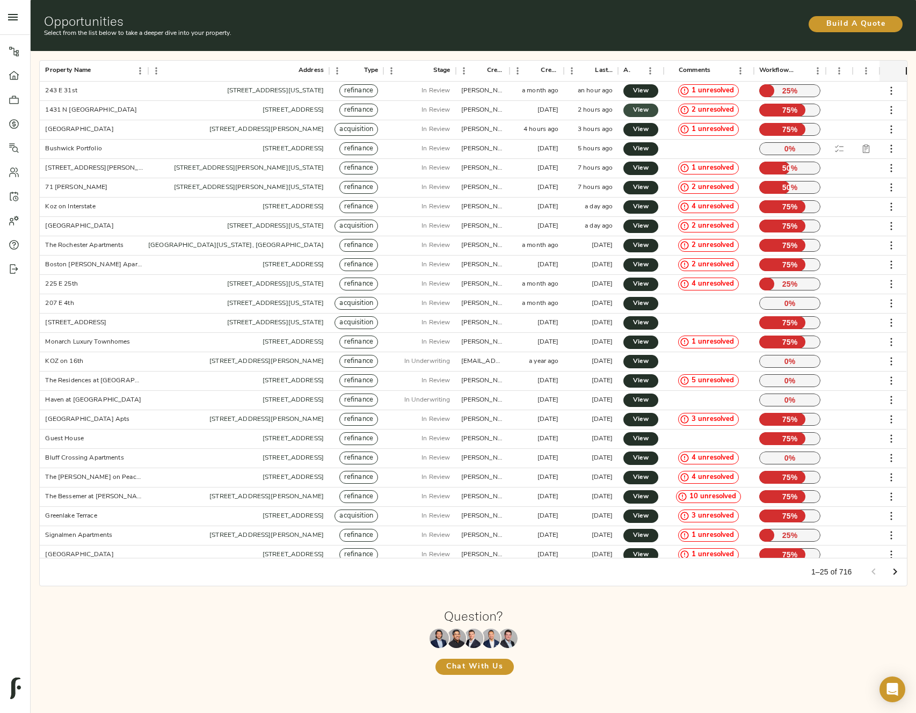 The height and width of the screenshot is (713, 916). What do you see at coordinates (356, 129) in the screenshot?
I see `span: acquisition` at bounding box center [356, 129].